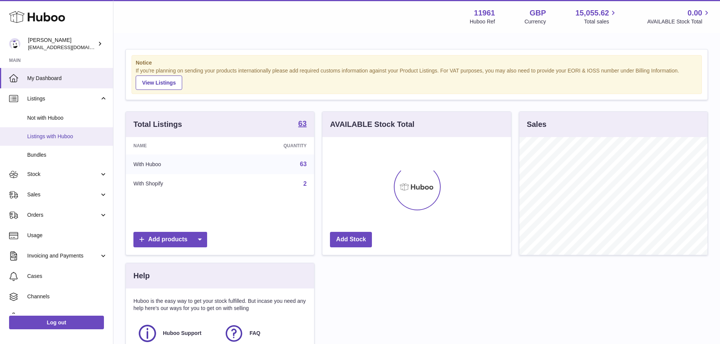 The width and height of the screenshot is (720, 344). I want to click on span: Listings with Huboo, so click(67, 136).